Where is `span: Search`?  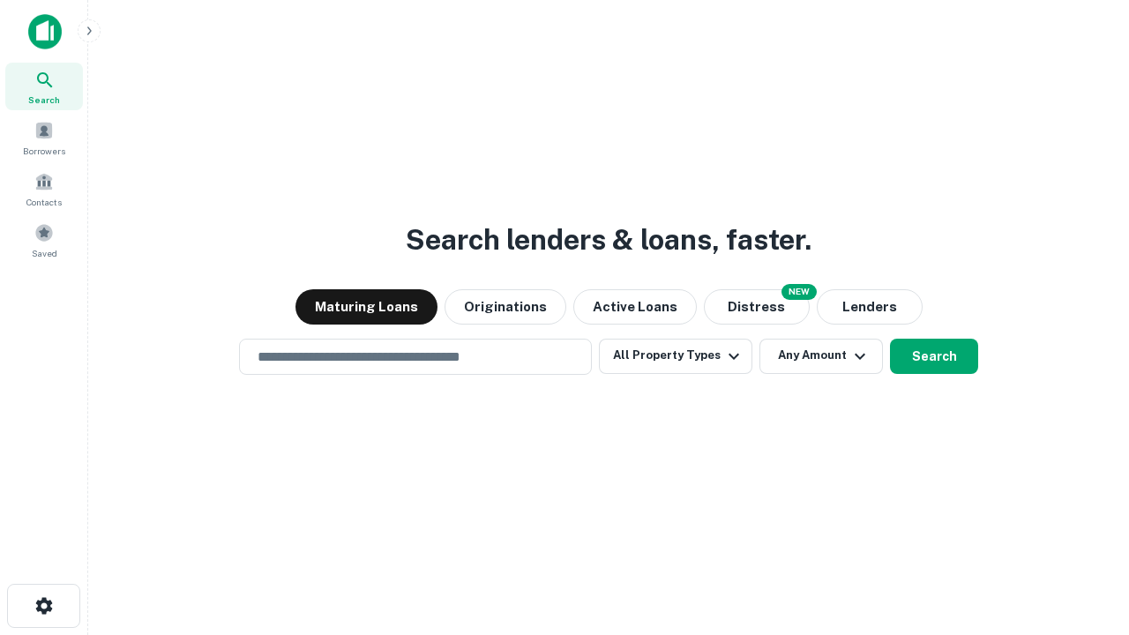
span: Search is located at coordinates (44, 100).